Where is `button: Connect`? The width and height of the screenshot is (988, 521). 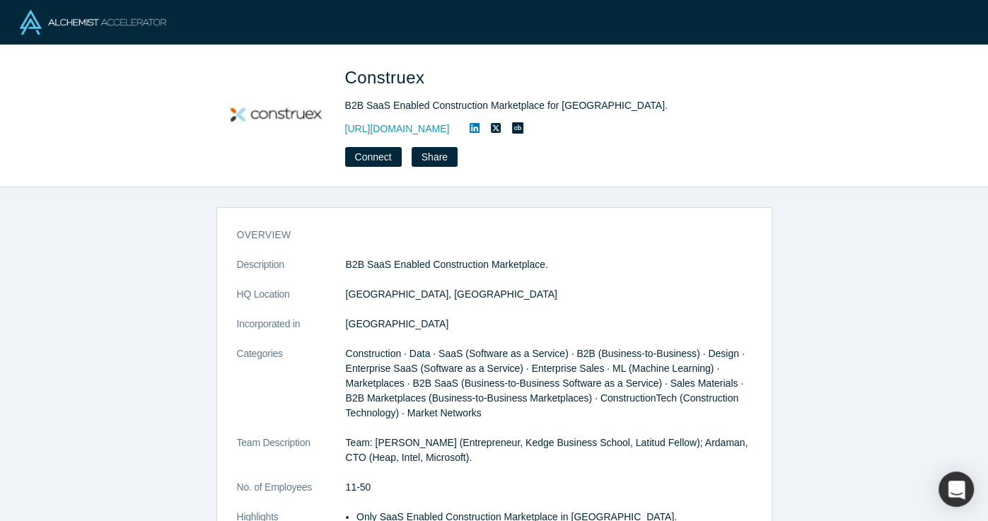
button: Connect is located at coordinates (373, 157).